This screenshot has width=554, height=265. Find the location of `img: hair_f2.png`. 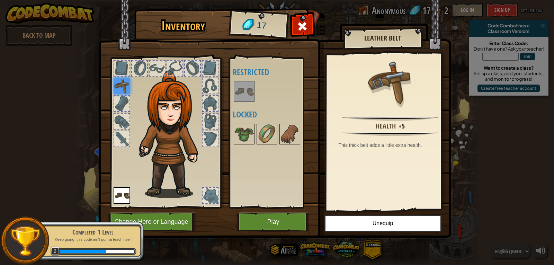

img: hair_f2.png is located at coordinates (173, 134).